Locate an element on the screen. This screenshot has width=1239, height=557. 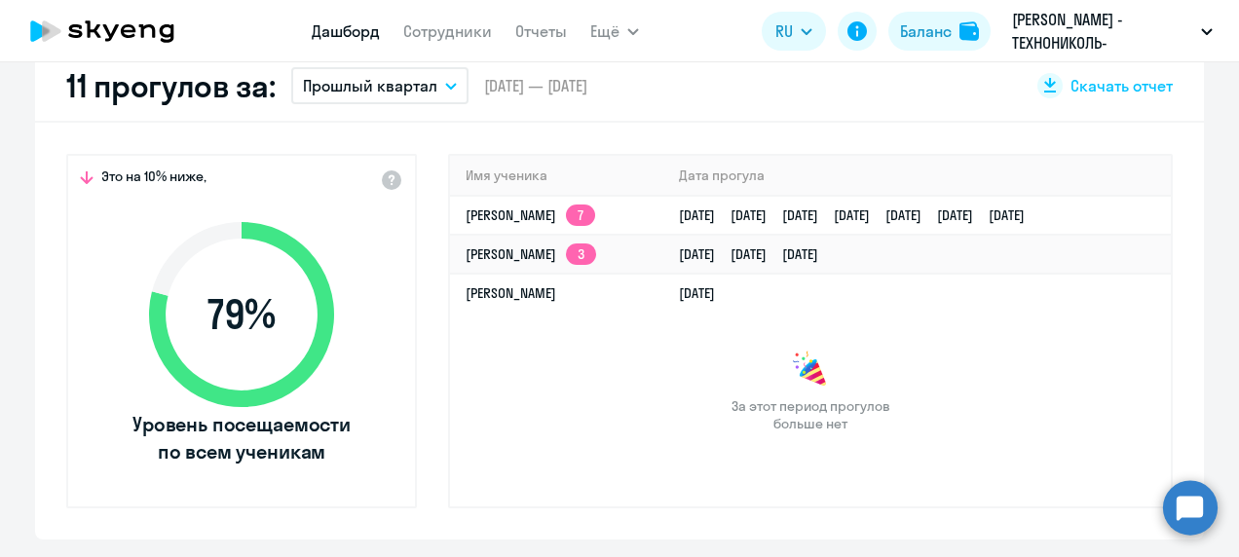
span: Ещё is located at coordinates (605, 31).